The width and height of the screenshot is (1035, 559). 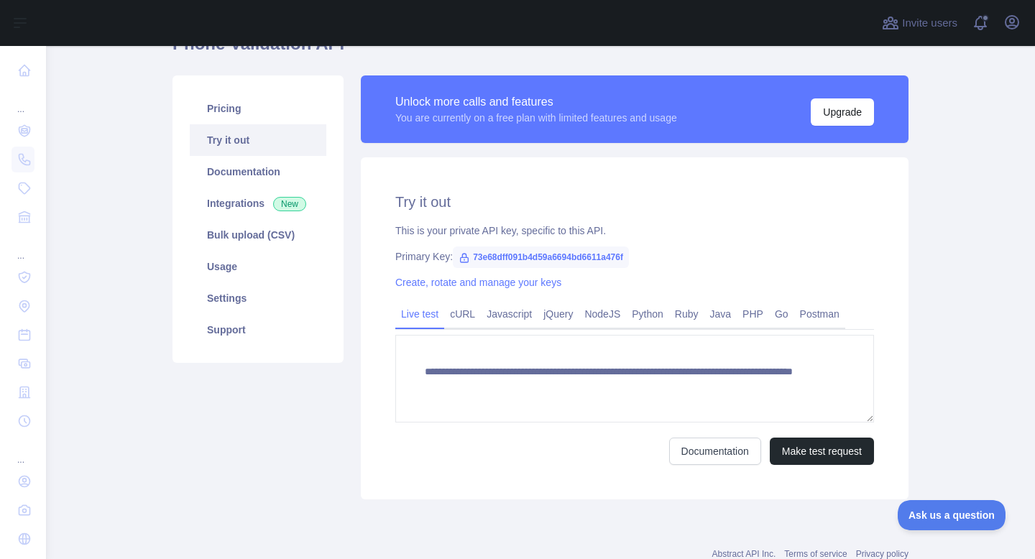 What do you see at coordinates (258, 330) in the screenshot?
I see `a: Support` at bounding box center [258, 330].